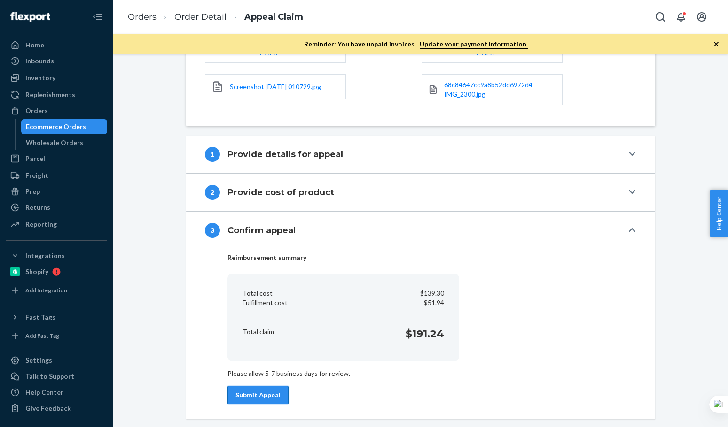  What do you see at coordinates (701, 17) in the screenshot?
I see `button: Open account menu` at bounding box center [701, 17].